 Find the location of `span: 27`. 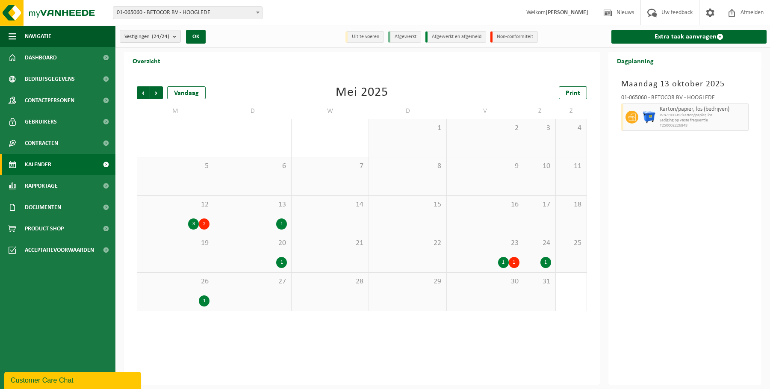

span: 27 is located at coordinates (253, 282).